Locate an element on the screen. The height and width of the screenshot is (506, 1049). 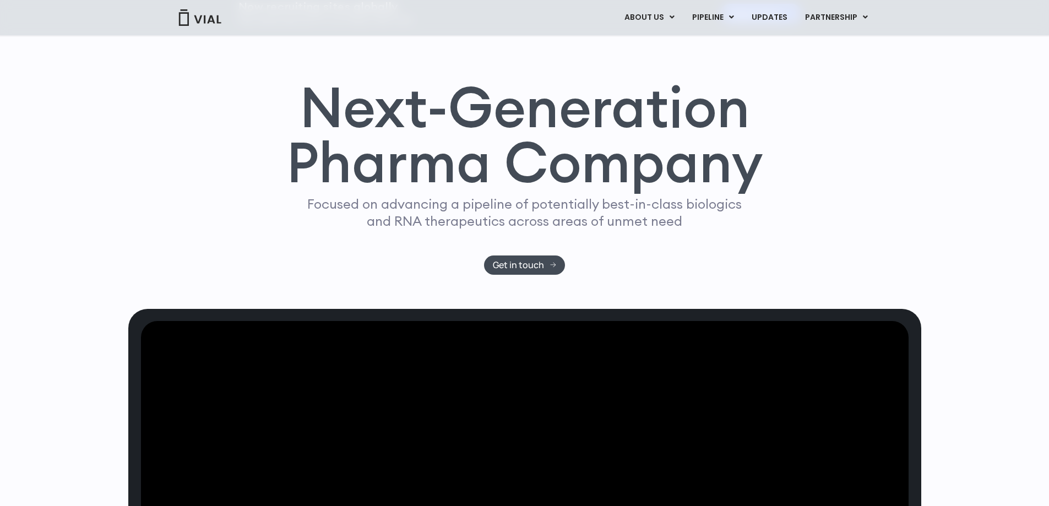
a: UPDATES is located at coordinates (769, 18).